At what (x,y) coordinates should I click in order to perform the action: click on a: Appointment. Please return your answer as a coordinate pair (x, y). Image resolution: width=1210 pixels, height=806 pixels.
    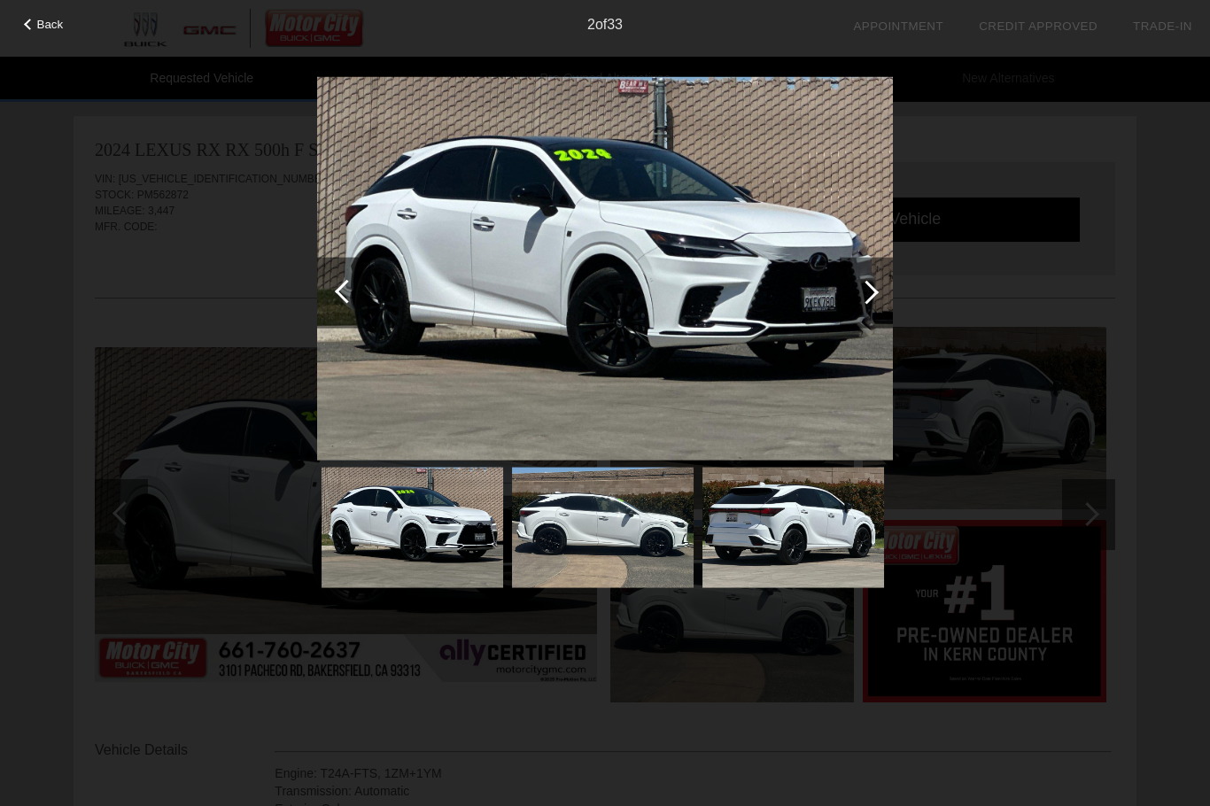
    Looking at the image, I should click on (898, 26).